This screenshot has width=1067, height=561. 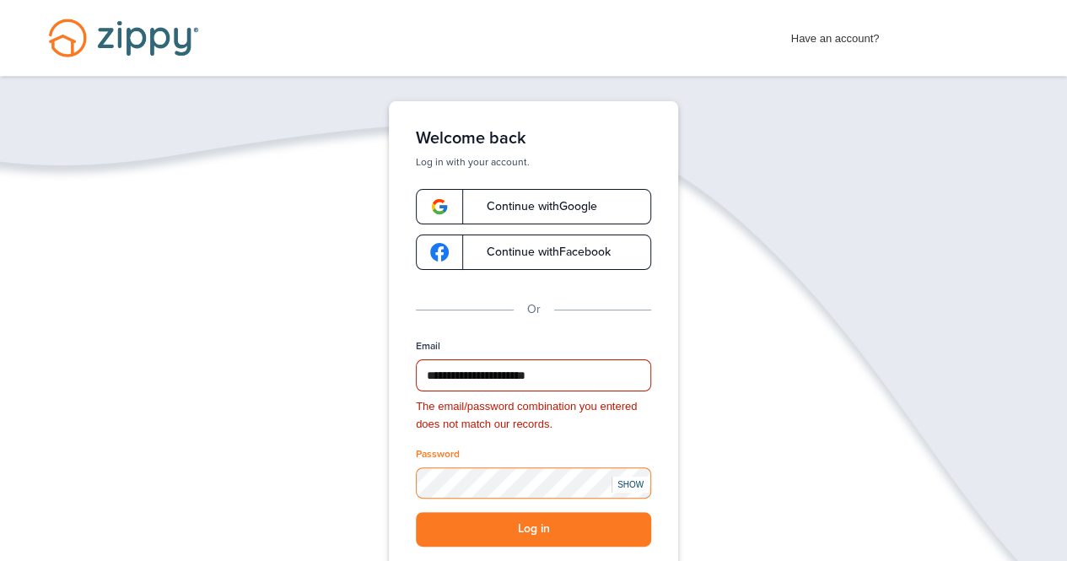 What do you see at coordinates (533, 416) in the screenshot?
I see `div: The email/password combination you entered does not match our records.` at bounding box center [533, 416].